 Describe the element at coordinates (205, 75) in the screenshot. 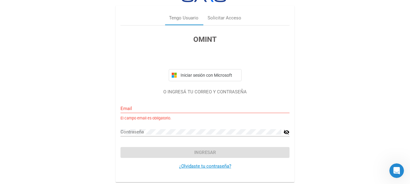

I see `button: Iniciar sesión con Microsoft` at that location.